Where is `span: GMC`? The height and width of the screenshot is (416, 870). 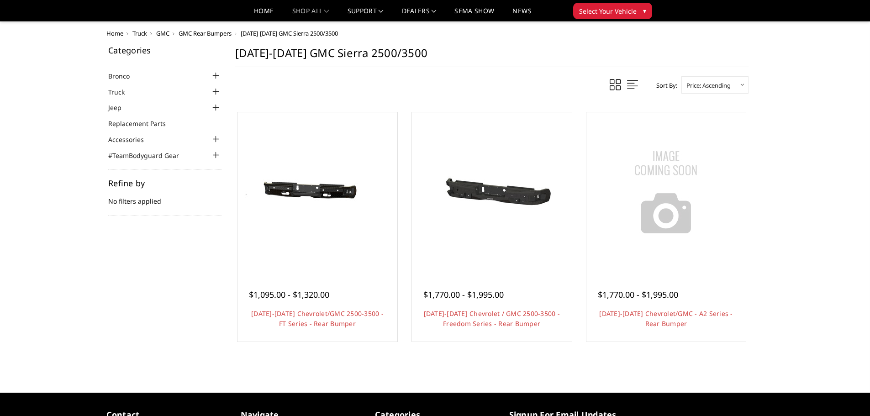
span: GMC is located at coordinates (163, 33).